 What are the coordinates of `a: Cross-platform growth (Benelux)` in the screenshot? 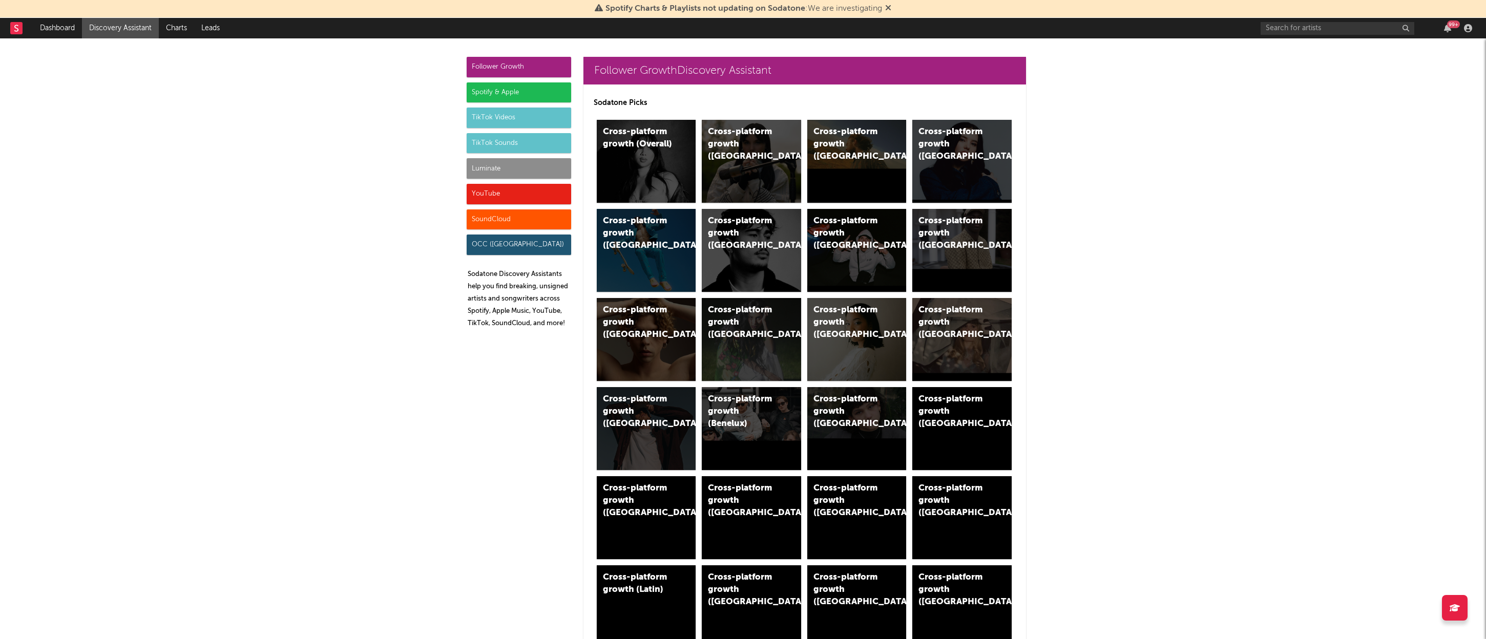 It's located at (752, 429).